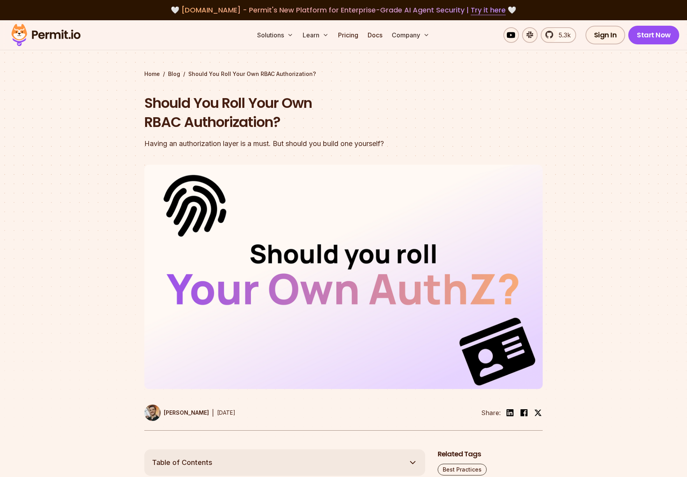 This screenshot has width=687, height=477. I want to click on button: linkedin, so click(510, 412).